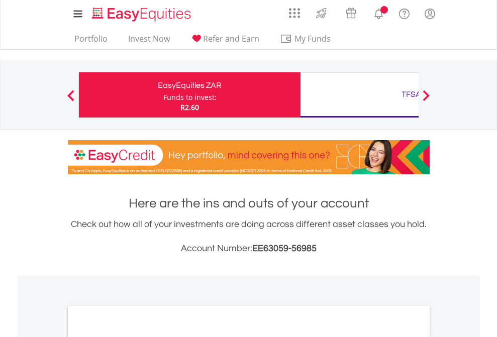 The height and width of the screenshot is (337, 497). What do you see at coordinates (379, 13) in the screenshot?
I see `a: Notifications` at bounding box center [379, 13].